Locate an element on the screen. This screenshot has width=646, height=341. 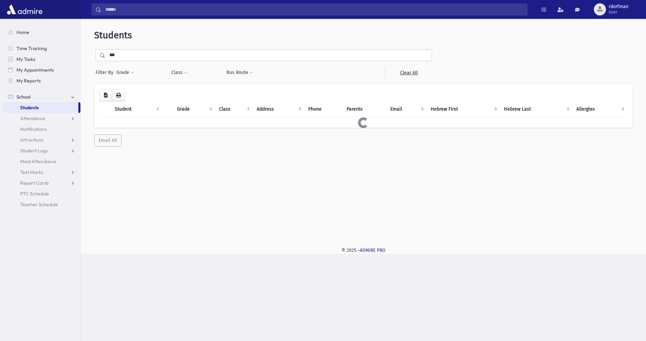
th: Class is located at coordinates (234, 109).